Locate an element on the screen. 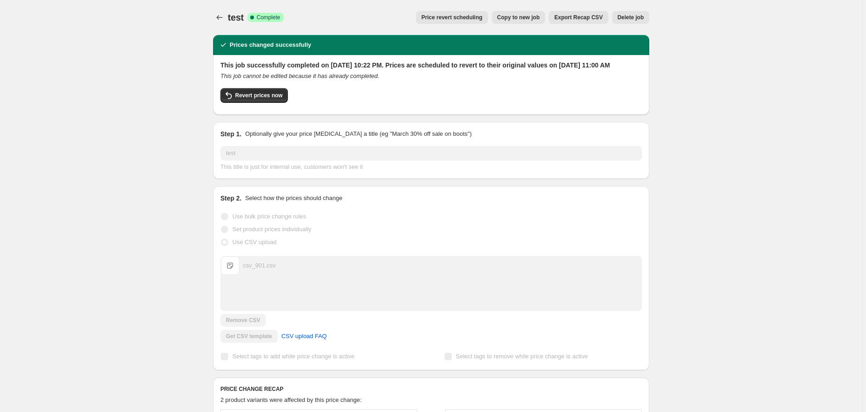 The height and width of the screenshot is (412, 866). h2: Step 2. is located at coordinates (231, 198).